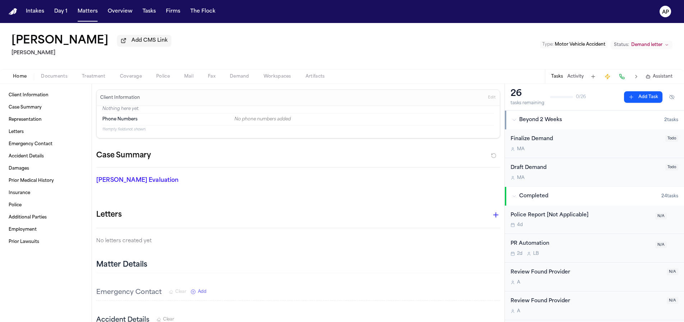 This screenshot has width=684, height=322. Describe the element at coordinates (608, 77) in the screenshot. I see `button: Create Immediate Task` at that location.